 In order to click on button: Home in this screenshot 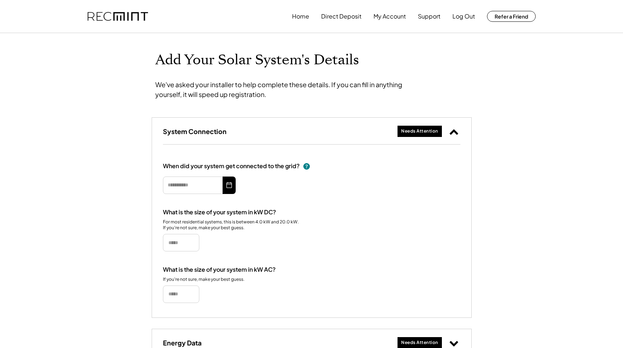, I will do `click(300, 16)`.